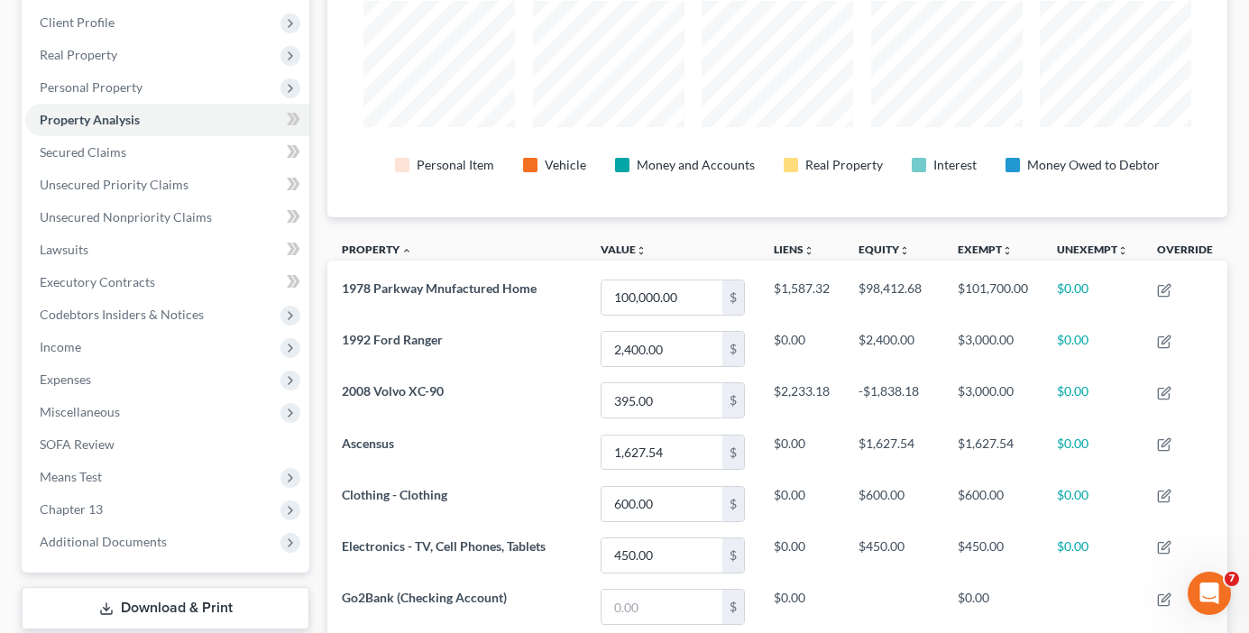 This screenshot has width=1249, height=633. Describe the element at coordinates (167, 444) in the screenshot. I see `a: SOFA Review` at that location.